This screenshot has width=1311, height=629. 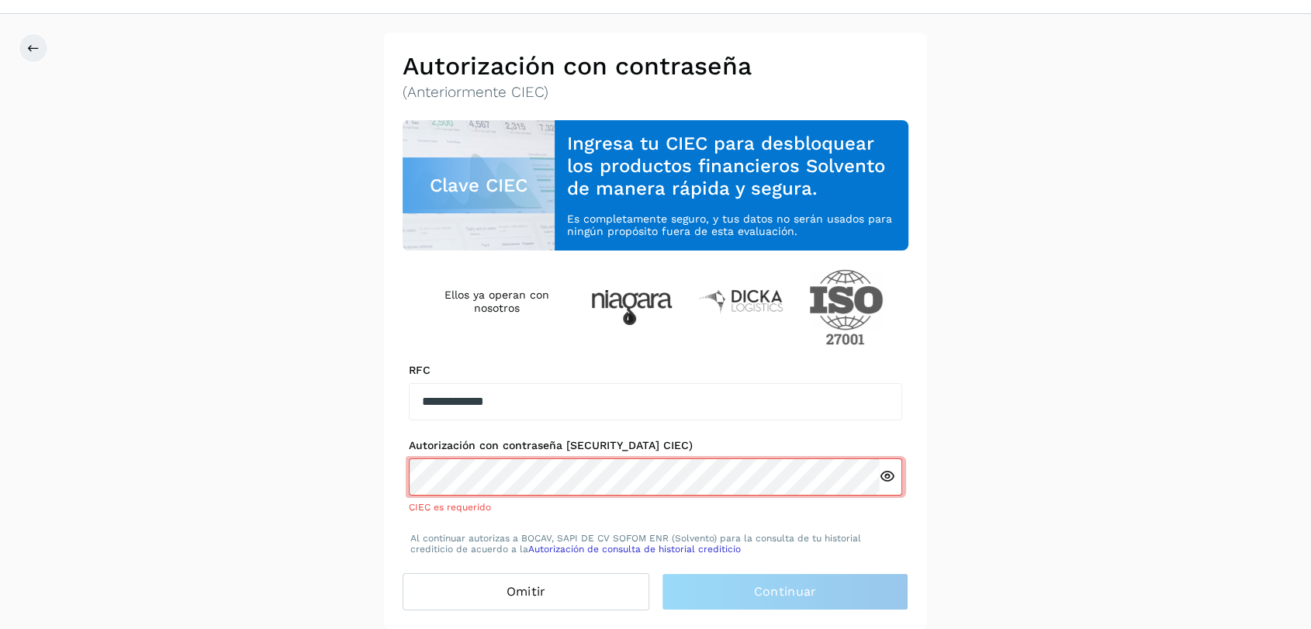 I want to click on h2: Autorización con contraseña, so click(x=656, y=66).